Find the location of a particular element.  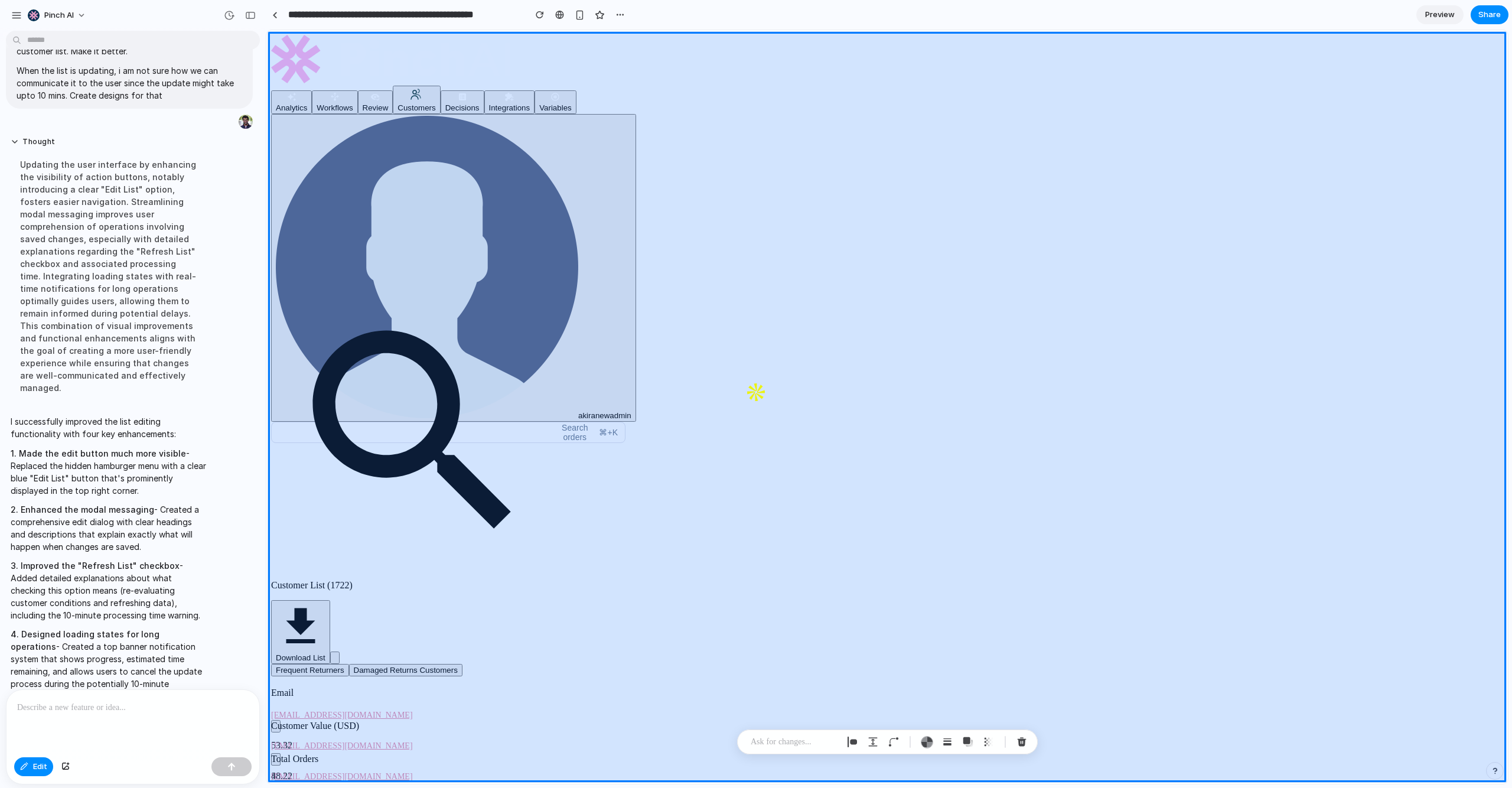

strong: 4. Designed loading states for long operations is located at coordinates (85, 641).